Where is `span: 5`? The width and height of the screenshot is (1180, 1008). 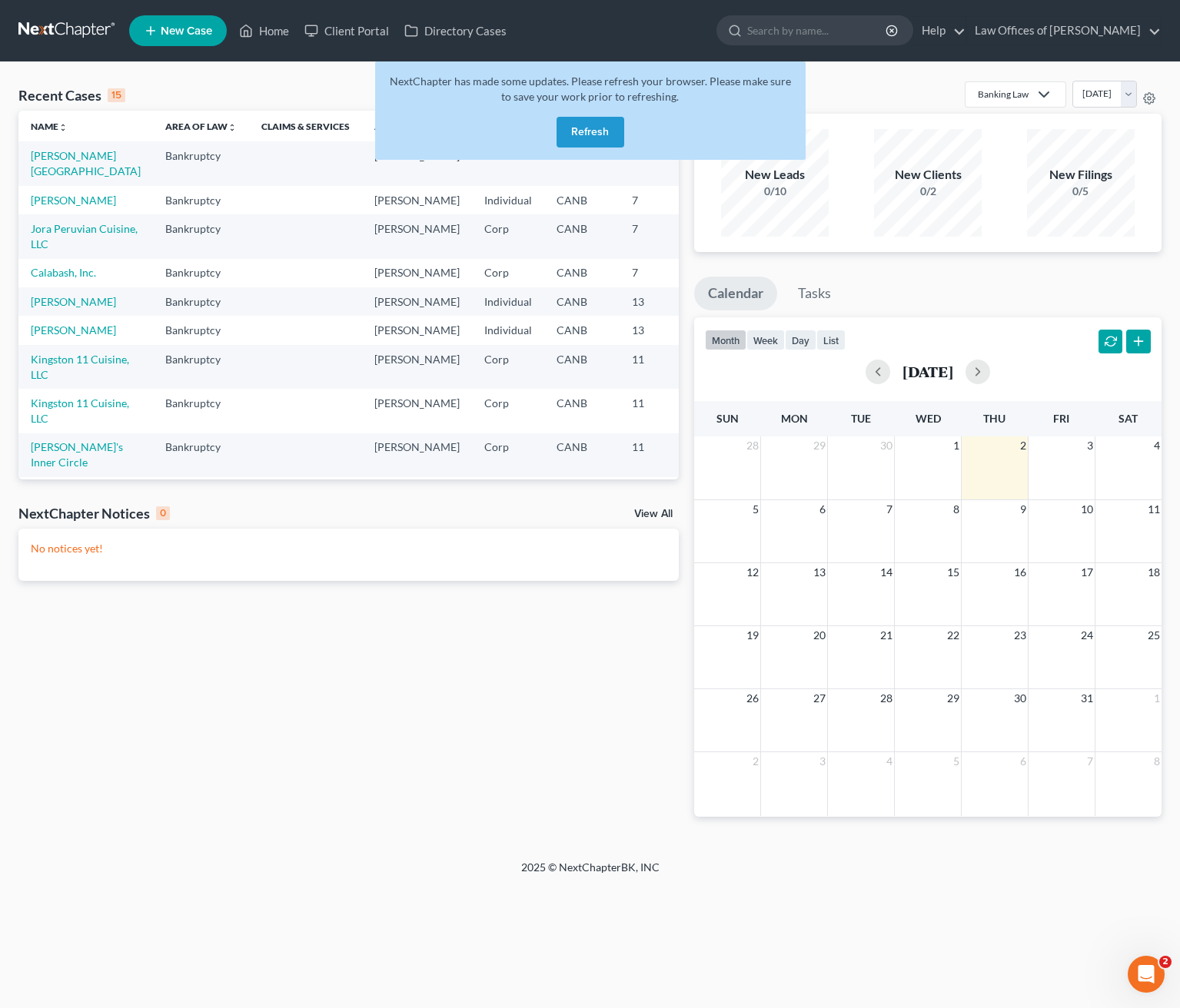
span: 5 is located at coordinates (755, 510).